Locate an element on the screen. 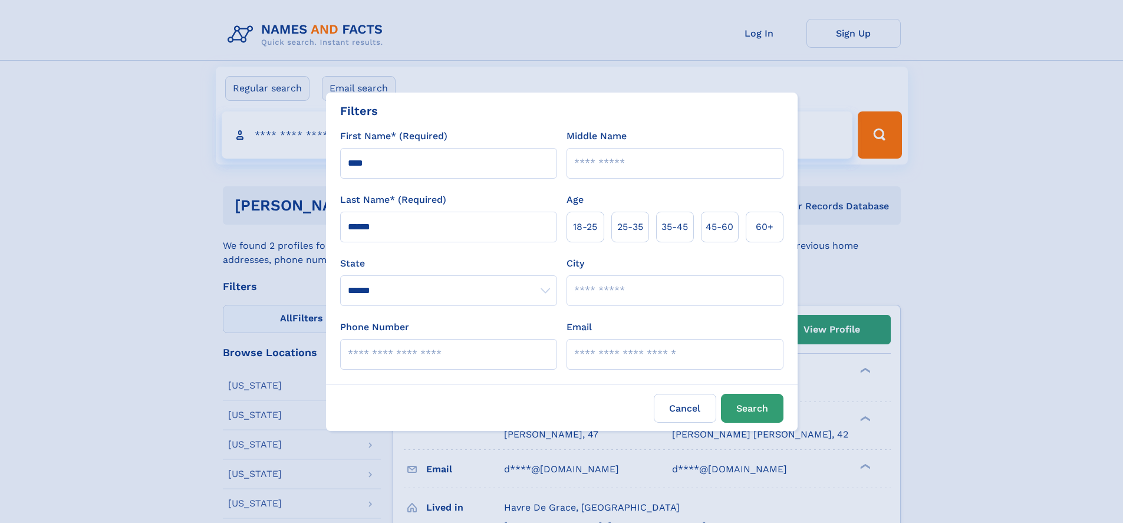  label: Phone Number is located at coordinates (374, 327).